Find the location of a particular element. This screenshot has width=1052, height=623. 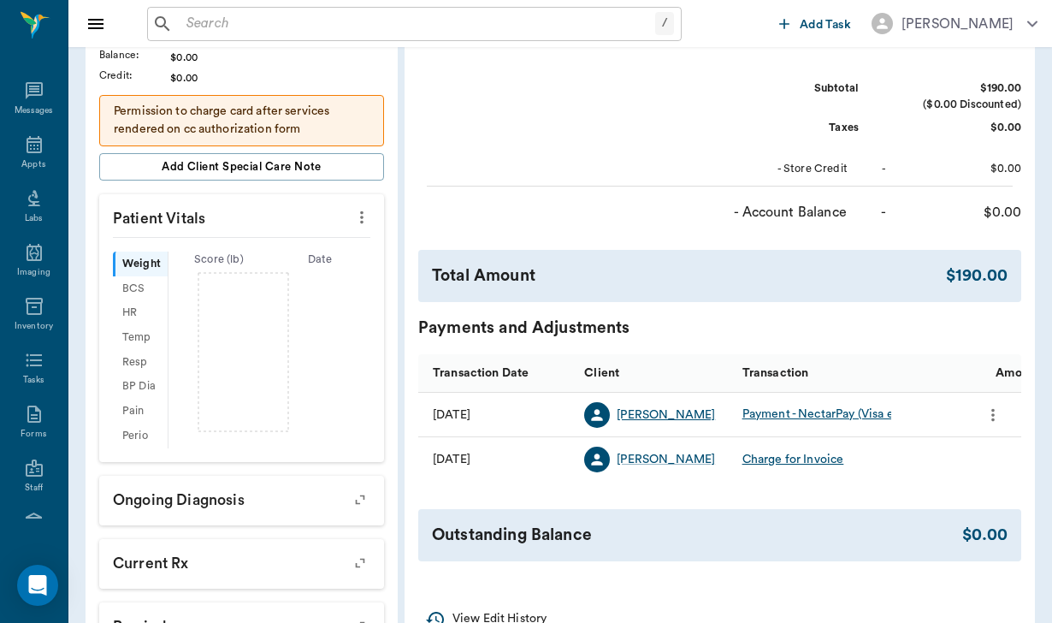

p: Patient Vitals is located at coordinates (241, 216).